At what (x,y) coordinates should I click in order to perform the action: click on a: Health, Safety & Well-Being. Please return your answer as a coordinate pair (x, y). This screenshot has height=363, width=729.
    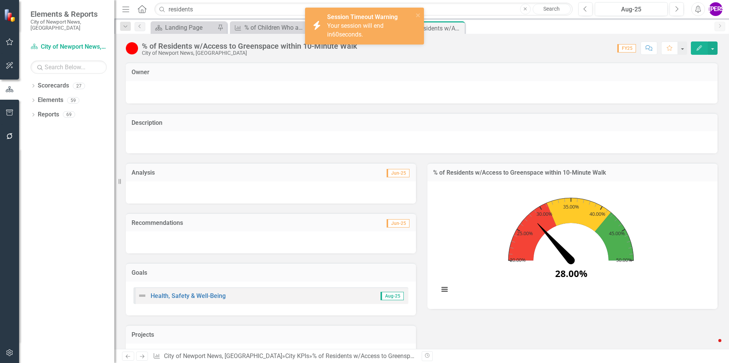
    Looking at the image, I should click on (188, 296).